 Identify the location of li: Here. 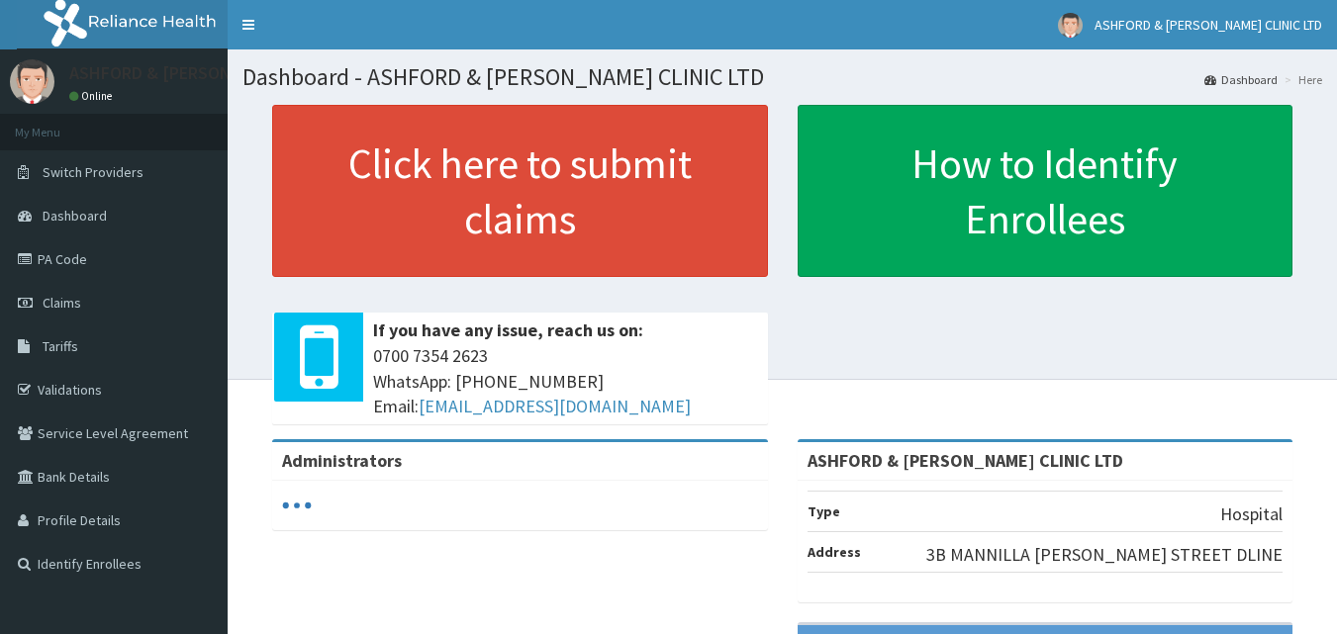
(1301, 79).